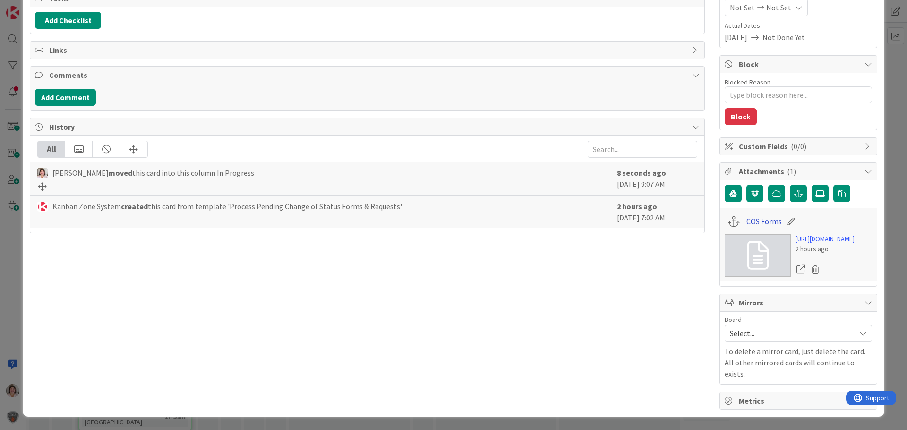 This screenshot has height=430, width=907. Describe the element at coordinates (801, 270) in the screenshot. I see `a: Open` at that location.